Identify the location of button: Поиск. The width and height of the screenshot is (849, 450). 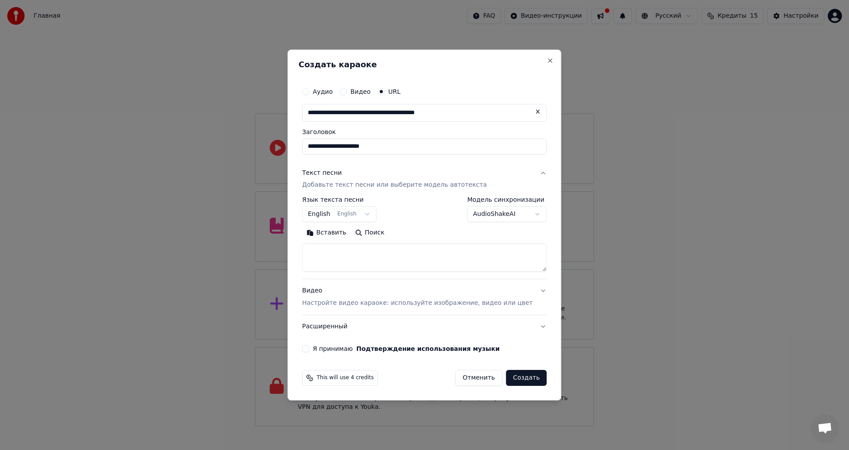
(370, 233).